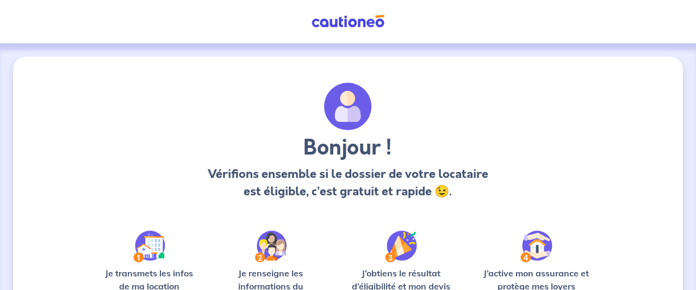  I want to click on img: /static/bfff1cf634d835d9112899e6a3df1a5d/Step-4.svg, so click(536, 246).